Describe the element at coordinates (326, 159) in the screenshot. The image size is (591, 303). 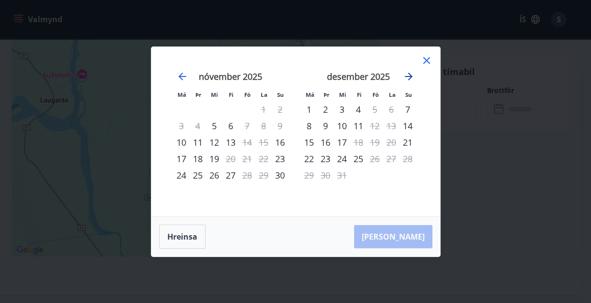
I see `div: 23` at that location.